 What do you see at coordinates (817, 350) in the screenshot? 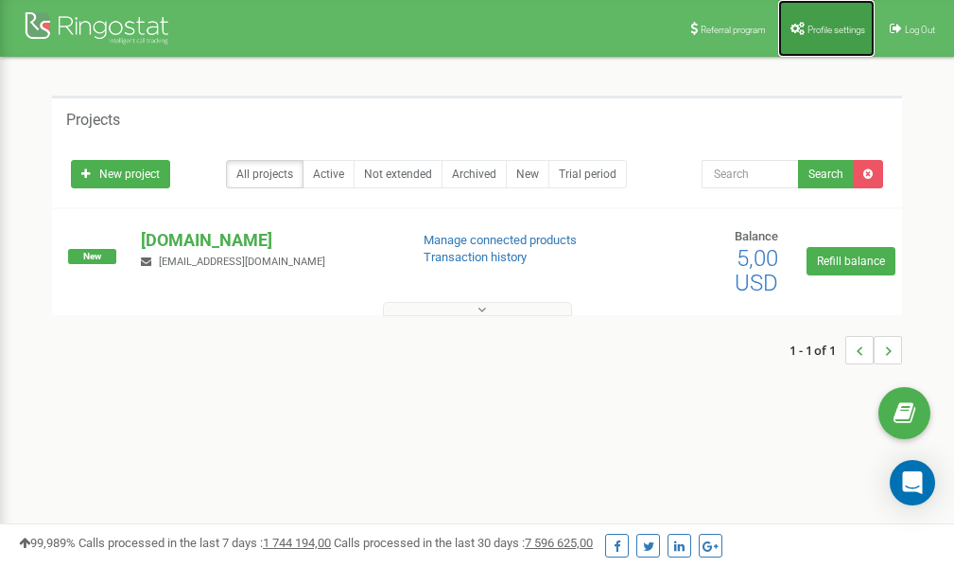
I see `span: 1 - 1 of 1` at bounding box center [817, 350].